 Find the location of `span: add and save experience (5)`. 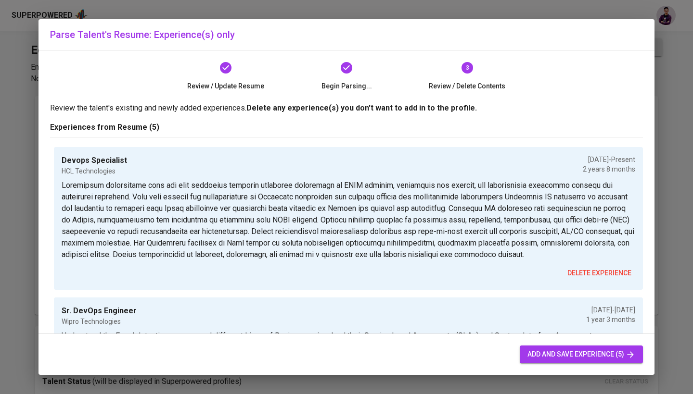

span: add and save experience (5) is located at coordinates (581, 355).